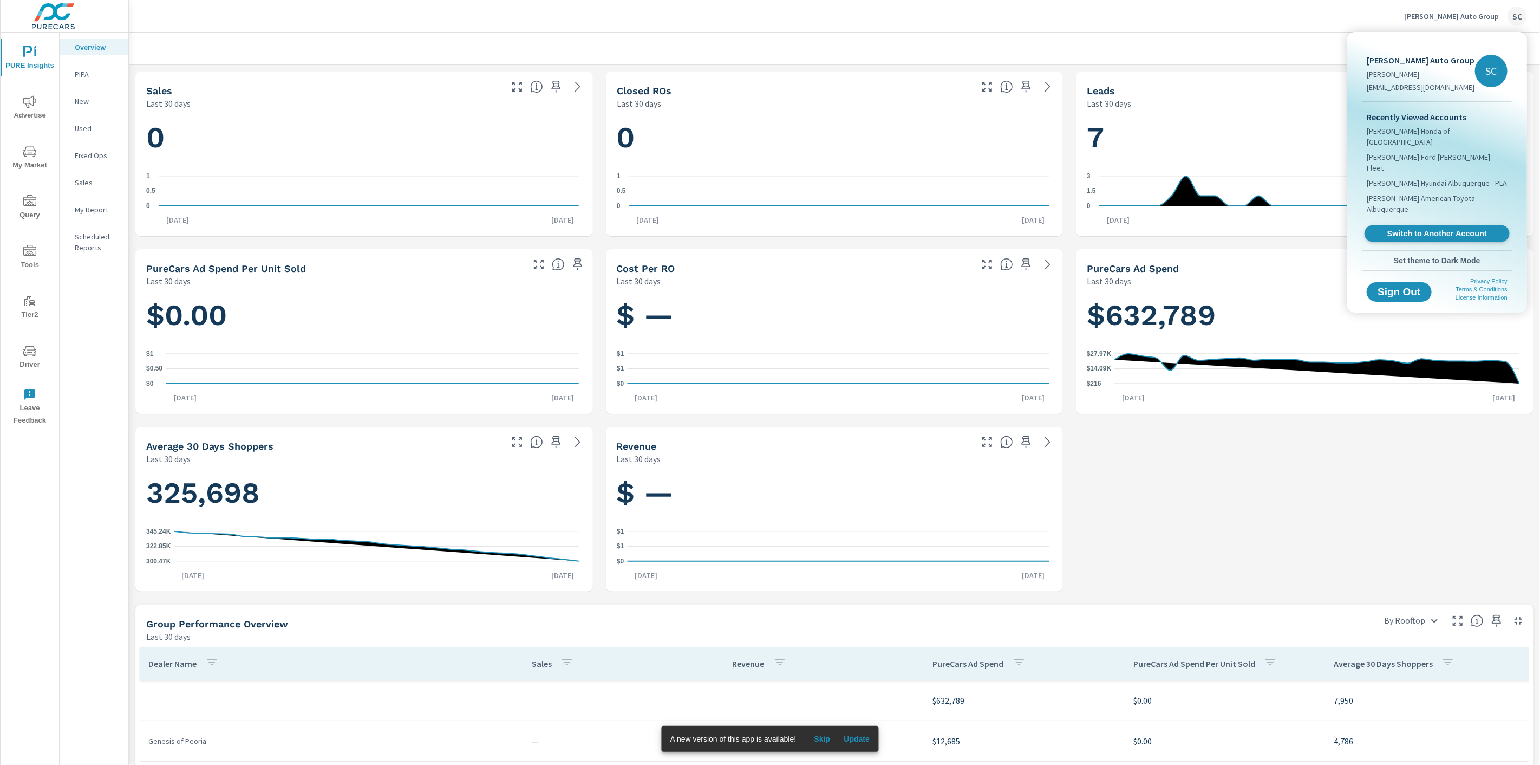 Image resolution: width=1540 pixels, height=765 pixels. I want to click on div: SC, so click(1491, 71).